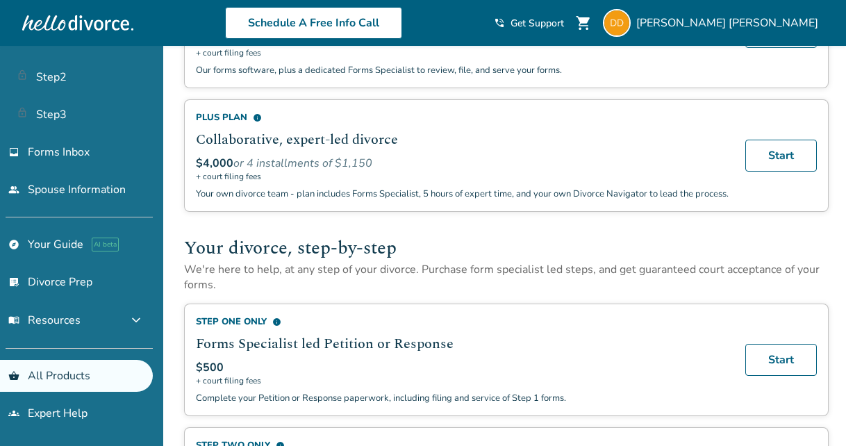  Describe the element at coordinates (105, 245) in the screenshot. I see `span: AI beta` at that location.